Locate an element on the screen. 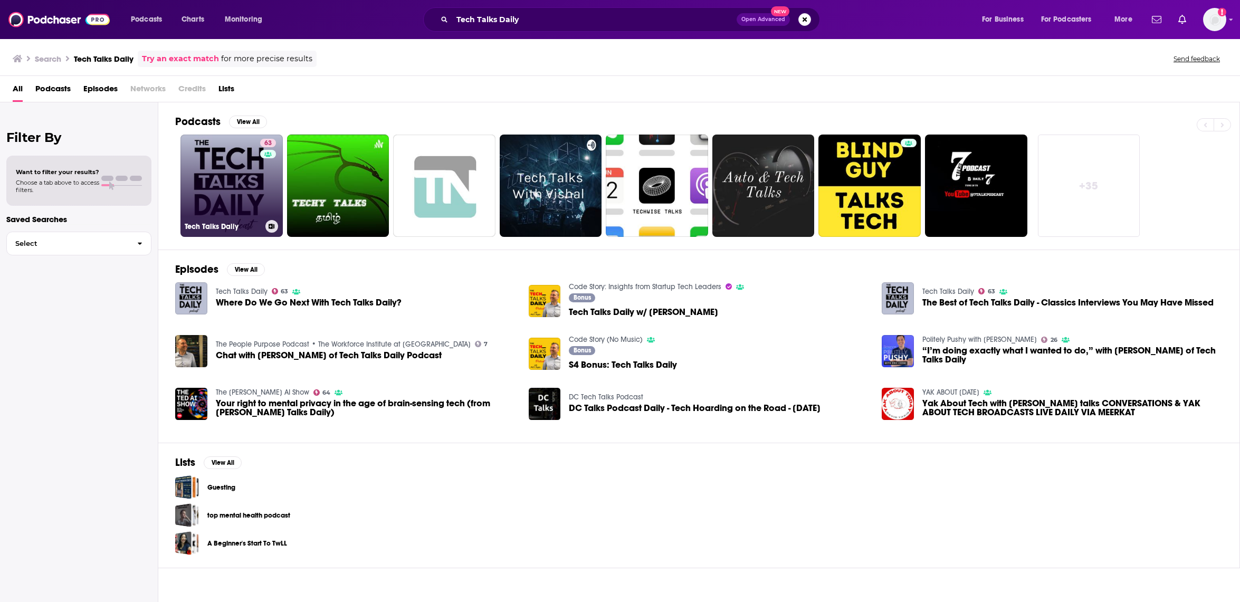 This screenshot has height=602, width=1240. span: Networks is located at coordinates (148, 91).